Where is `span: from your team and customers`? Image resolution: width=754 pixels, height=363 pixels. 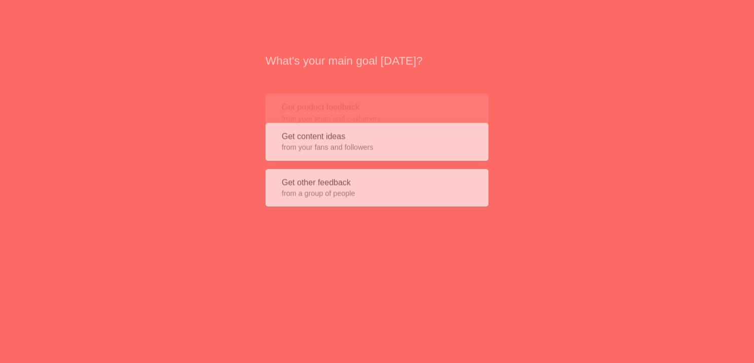 span: from your team and customers is located at coordinates (377, 95).